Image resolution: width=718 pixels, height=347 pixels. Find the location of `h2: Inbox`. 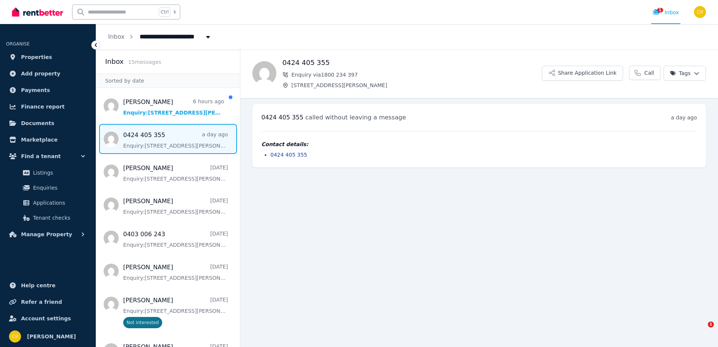

h2: Inbox is located at coordinates (114, 62).